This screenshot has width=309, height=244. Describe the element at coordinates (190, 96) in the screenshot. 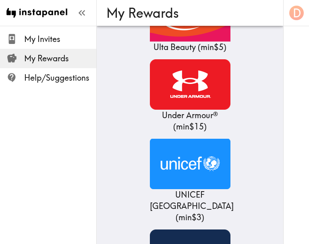

I see `a: Under Armour®Under Armour® (min$15)` at that location.